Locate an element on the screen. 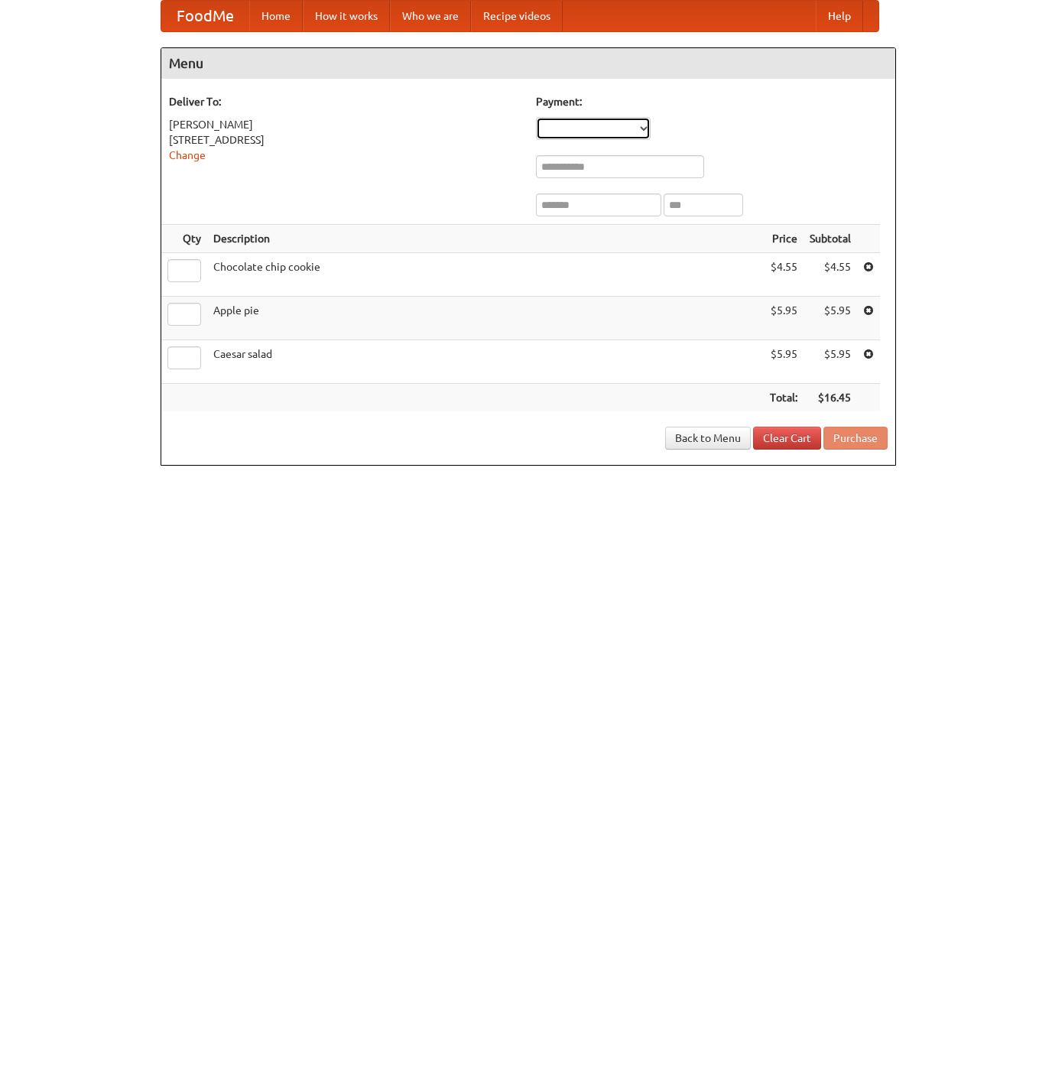 The image size is (1039, 1082). th: $16.45 is located at coordinates (830, 397).